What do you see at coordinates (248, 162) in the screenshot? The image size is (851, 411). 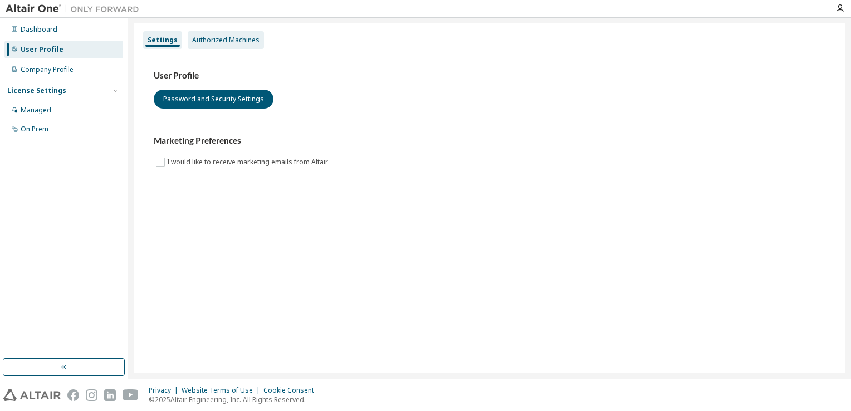 I see `label: I would like to receive marketing emails from Altair` at bounding box center [248, 162].